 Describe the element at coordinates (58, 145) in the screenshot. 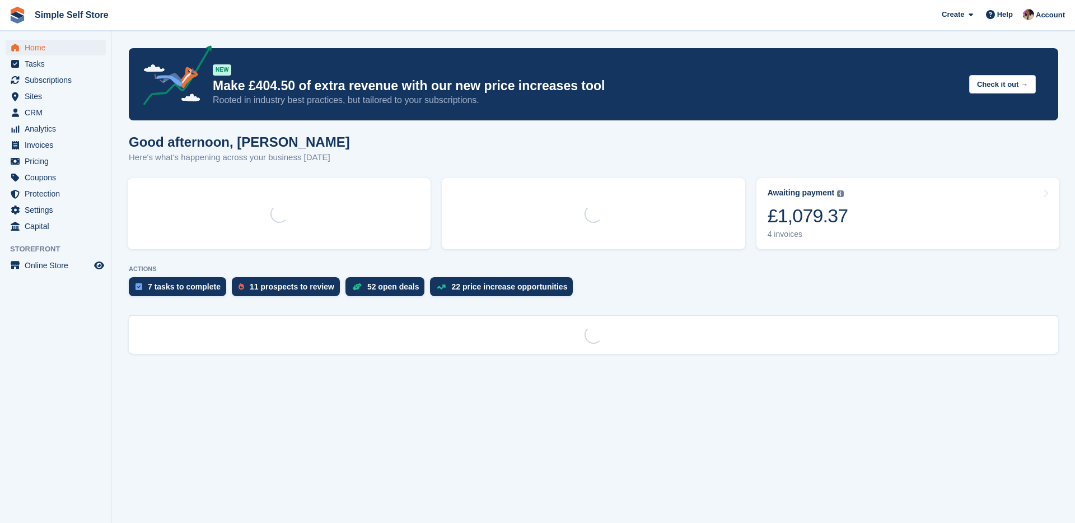

I see `span: Invoices` at that location.